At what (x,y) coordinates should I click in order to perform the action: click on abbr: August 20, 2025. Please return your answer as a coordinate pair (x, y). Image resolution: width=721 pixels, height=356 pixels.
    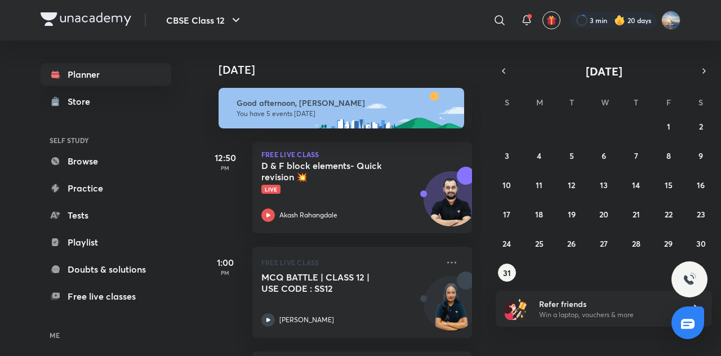
    Looking at the image, I should click on (604, 214).